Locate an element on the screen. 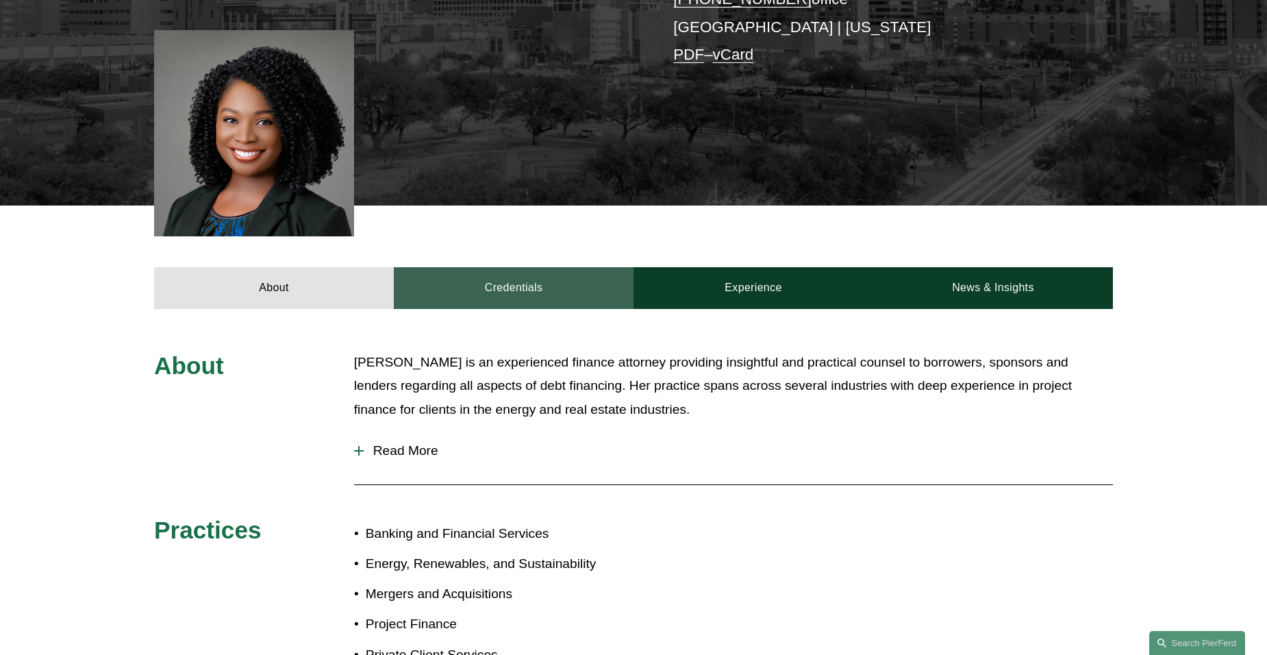  span: About is located at coordinates (189, 365).